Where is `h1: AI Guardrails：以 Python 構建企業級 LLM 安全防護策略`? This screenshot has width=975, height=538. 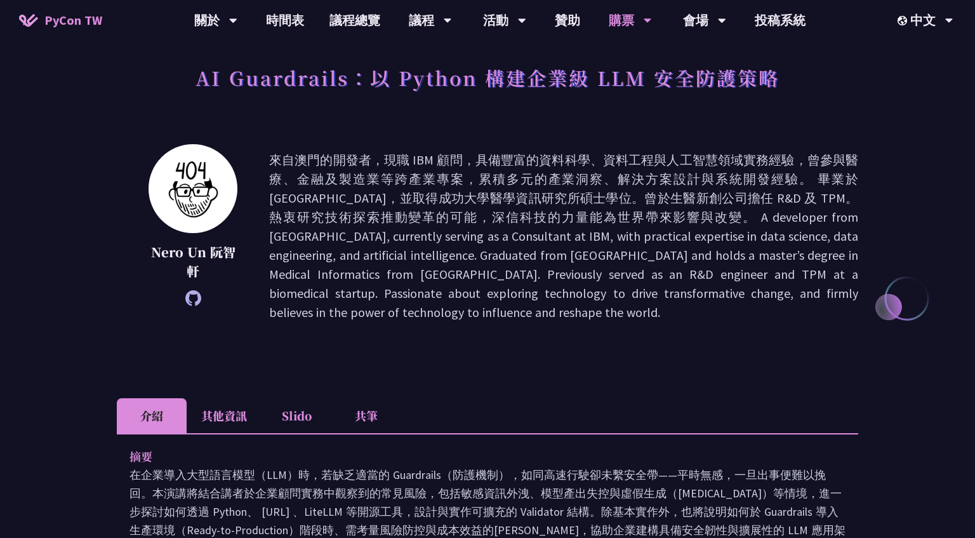 h1: AI Guardrails：以 Python 構建企業級 LLM 安全防護策略 is located at coordinates (487, 77).